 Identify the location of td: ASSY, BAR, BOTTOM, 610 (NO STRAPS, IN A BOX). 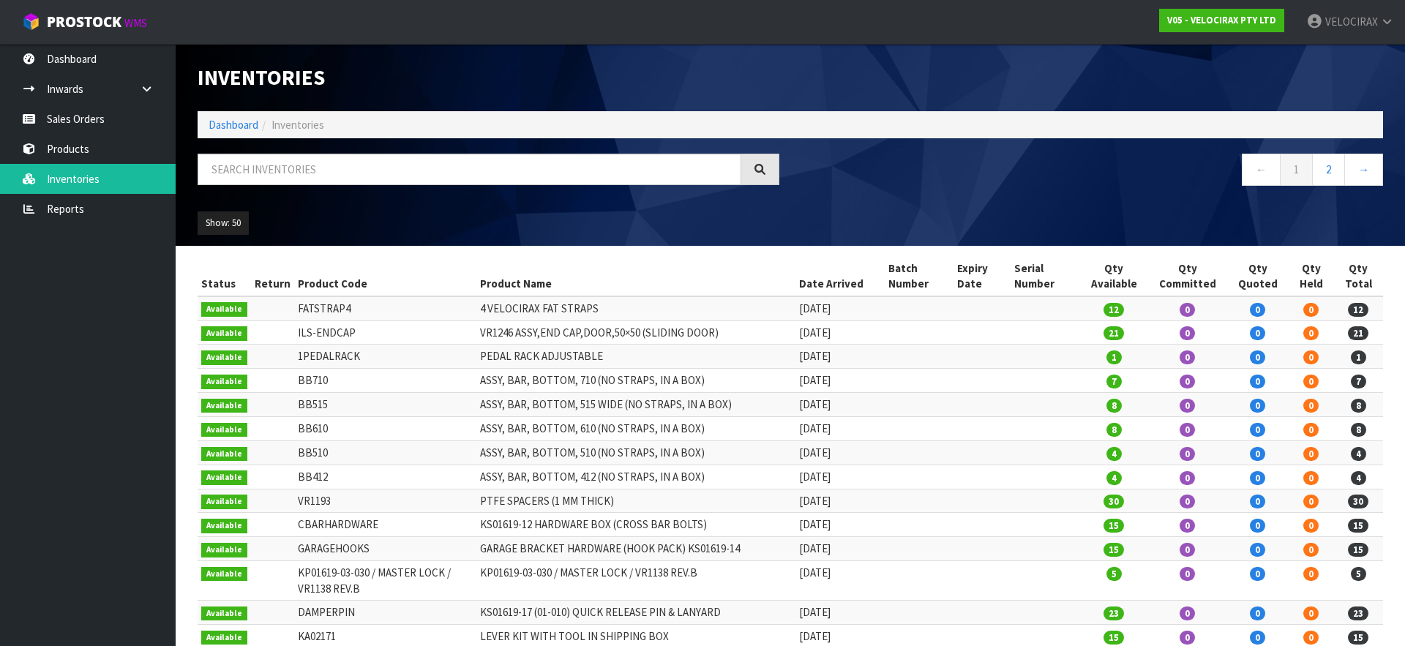
(636, 428).